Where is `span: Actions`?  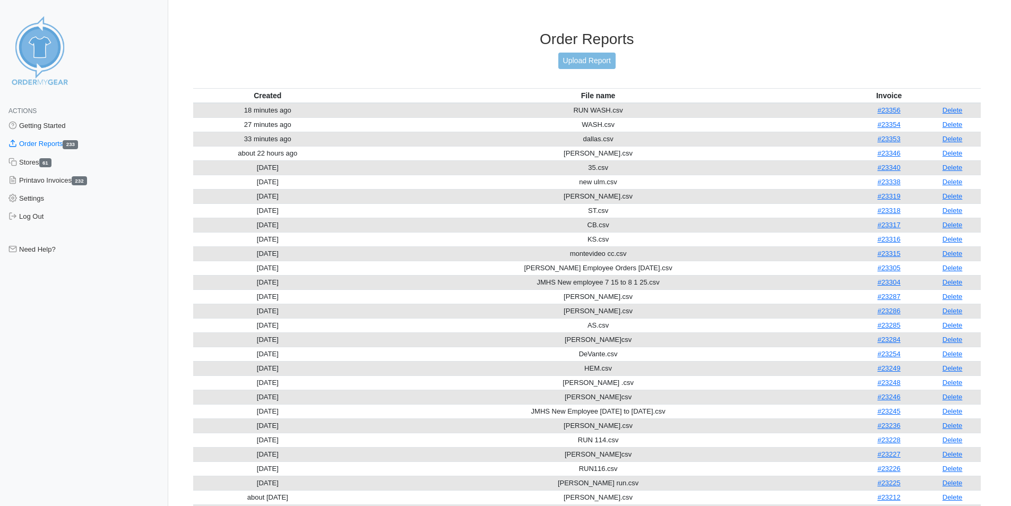
span: Actions is located at coordinates (22, 111).